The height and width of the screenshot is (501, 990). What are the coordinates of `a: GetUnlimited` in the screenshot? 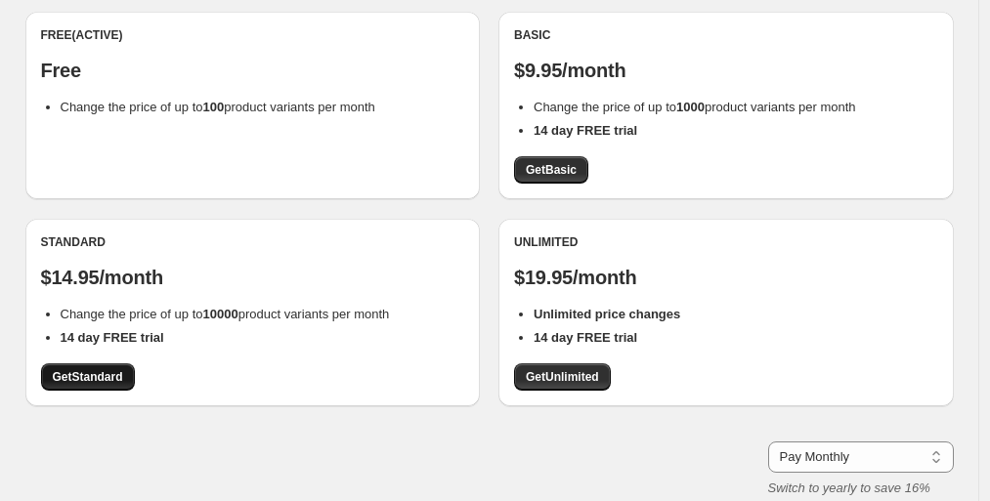 It's located at (562, 377).